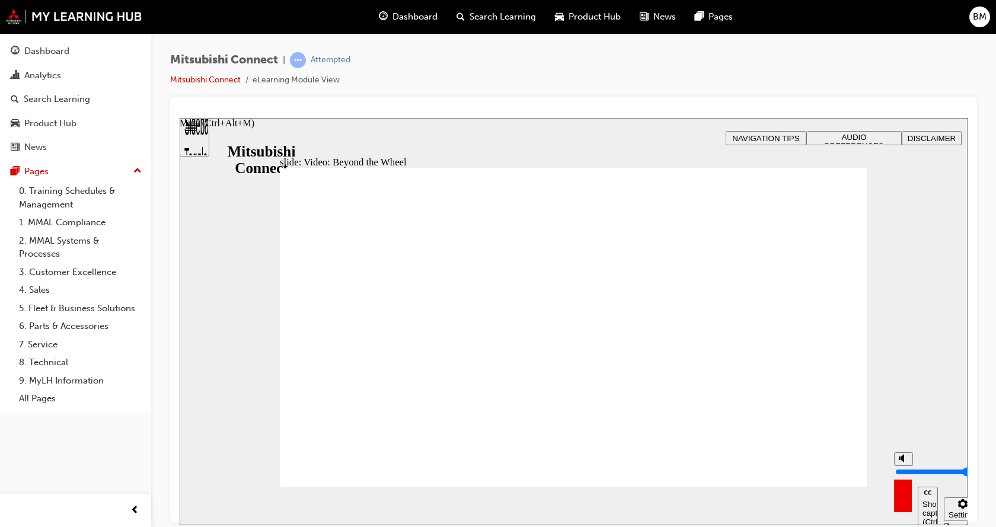  I want to click on button: DISCLAIMER, so click(752, 20).